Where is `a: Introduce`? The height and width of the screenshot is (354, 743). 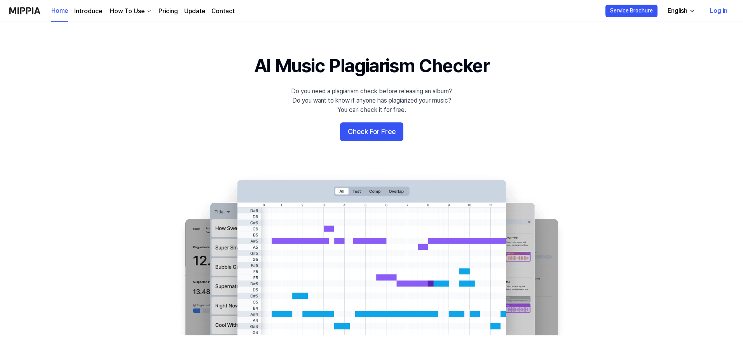
a: Introduce is located at coordinates (88, 11).